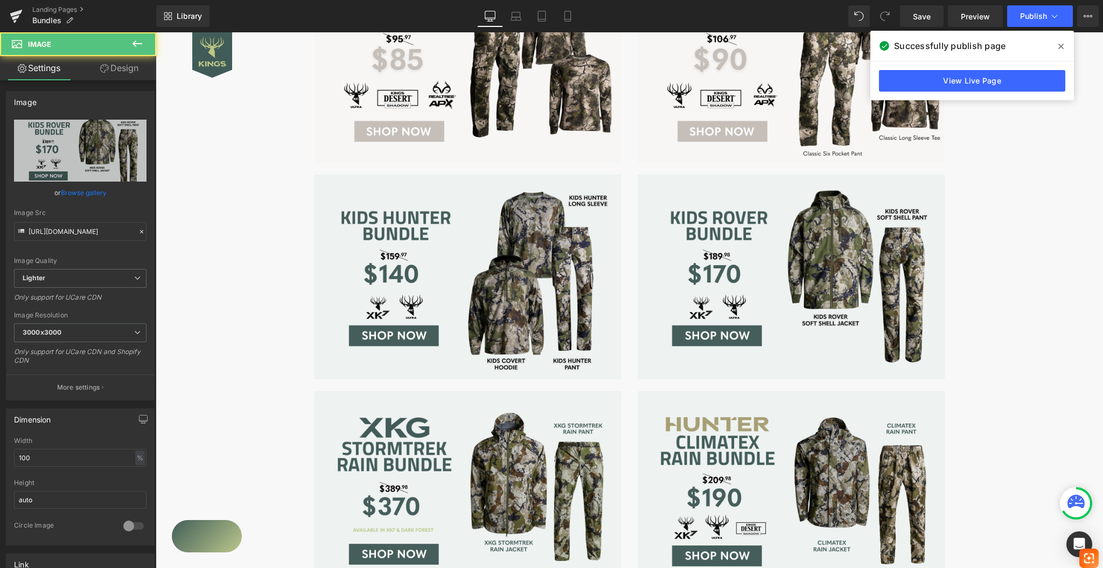  I want to click on div: Width, so click(80, 440).